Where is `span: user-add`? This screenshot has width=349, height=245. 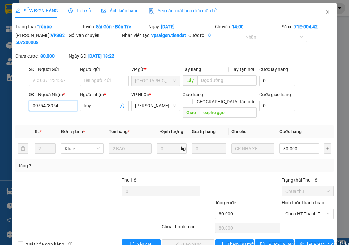
span: user-add is located at coordinates (122, 106).